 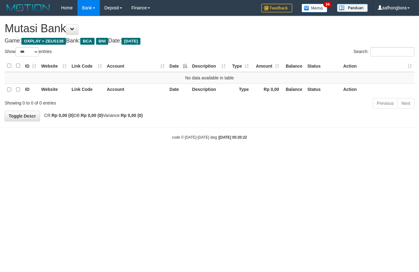 I want to click on img: panduan.png, so click(x=352, y=8).